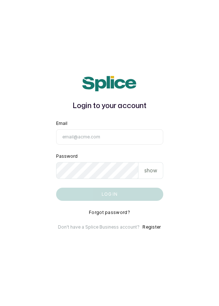 The height and width of the screenshot is (306, 219). Describe the element at coordinates (62, 123) in the screenshot. I see `label: Email` at that location.